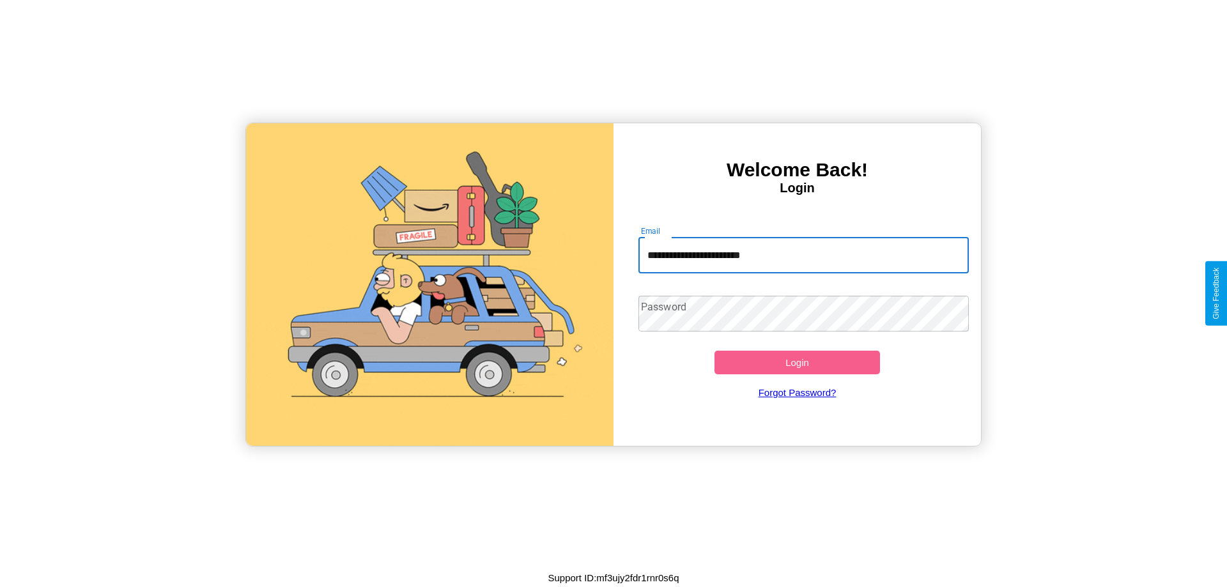  What do you see at coordinates (429, 284) in the screenshot?
I see `img: gif` at bounding box center [429, 284].